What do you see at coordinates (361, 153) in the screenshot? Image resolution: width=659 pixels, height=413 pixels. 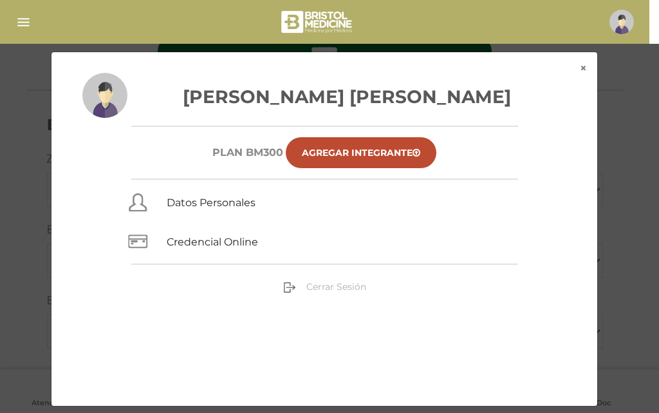 I see `a: Agregar Integrante` at bounding box center [361, 153].